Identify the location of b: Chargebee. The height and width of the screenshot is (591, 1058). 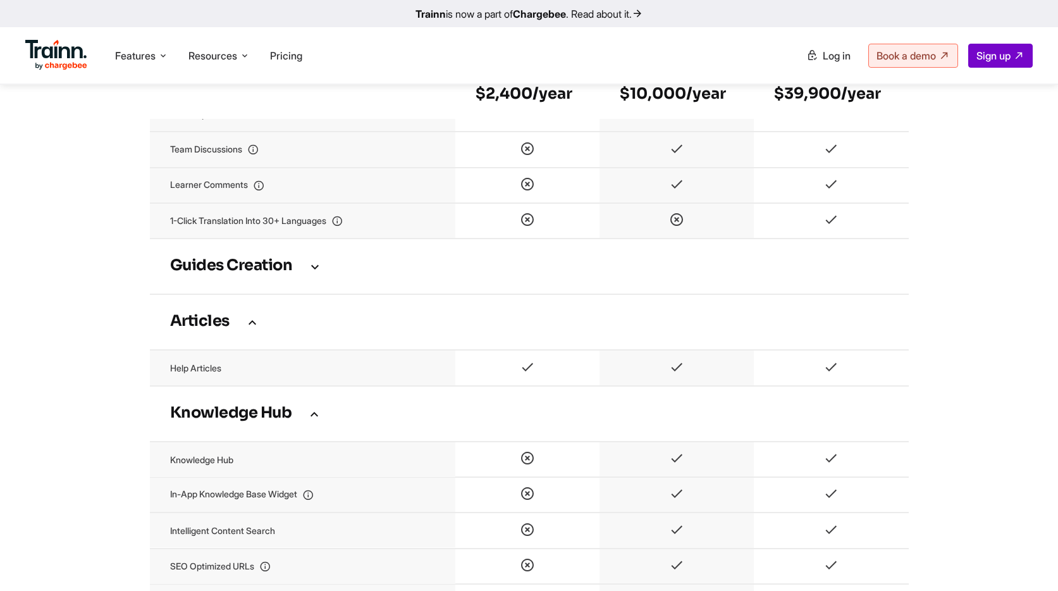
(539, 14).